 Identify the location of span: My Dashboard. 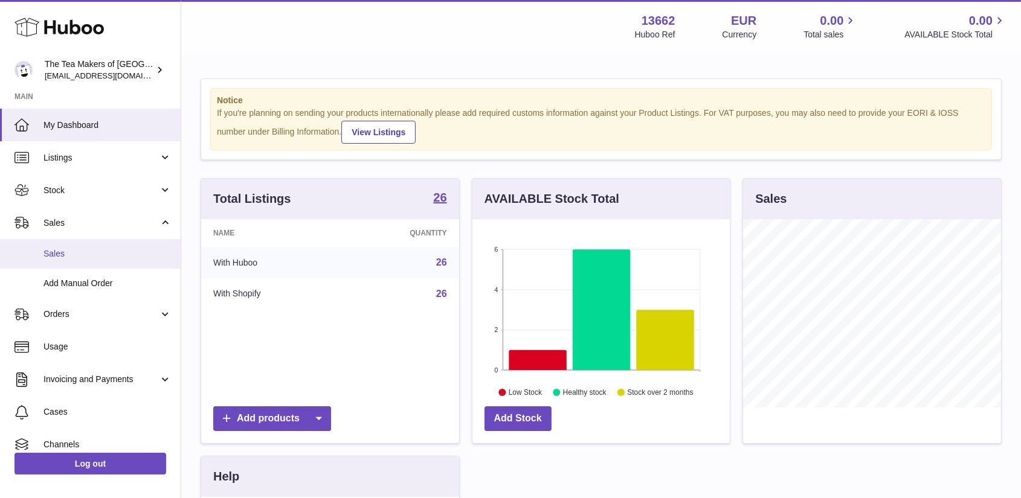
(107, 125).